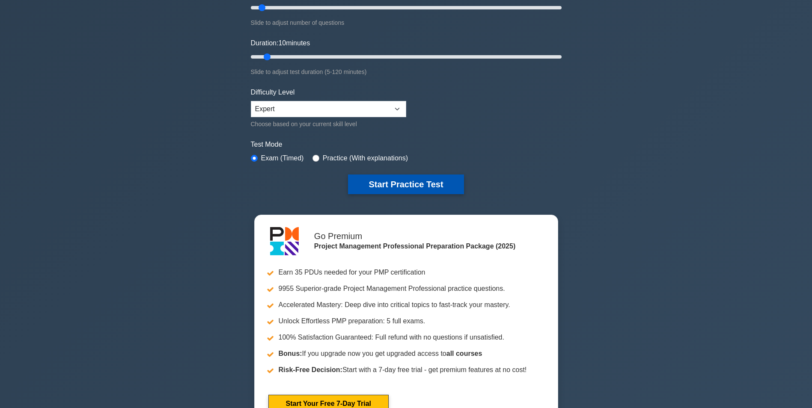 The image size is (812, 408). Describe the element at coordinates (273, 92) in the screenshot. I see `label: Difficulty Level` at that location.